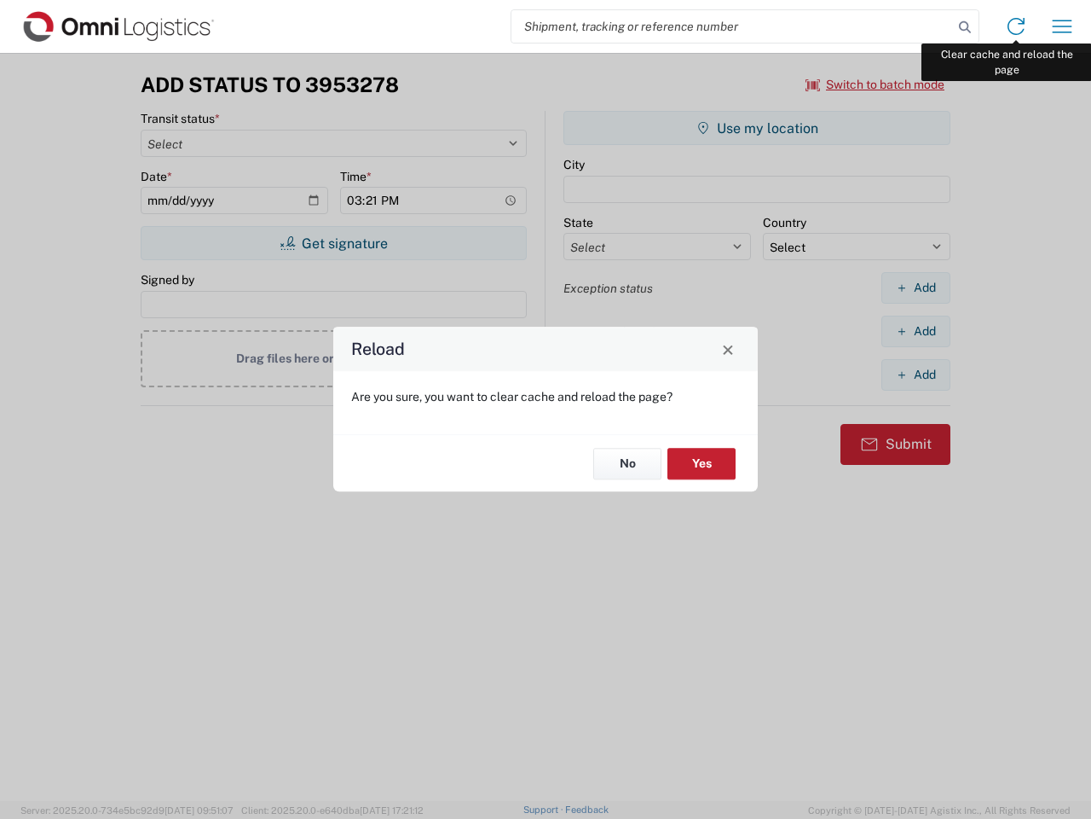  Describe the element at coordinates (546, 396) in the screenshot. I see `p: Are you sure, you want to clear cache and reload the page?` at that location.